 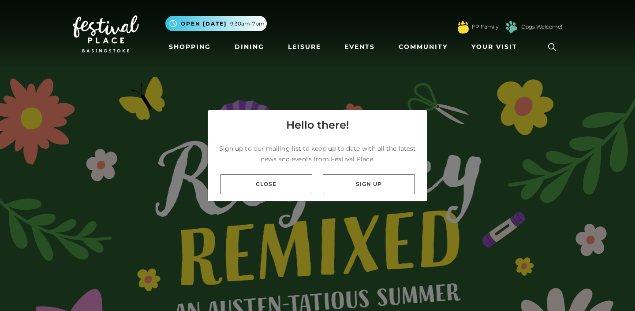 What do you see at coordinates (542, 27) in the screenshot?
I see `a: Dogs Welcome!` at bounding box center [542, 27].